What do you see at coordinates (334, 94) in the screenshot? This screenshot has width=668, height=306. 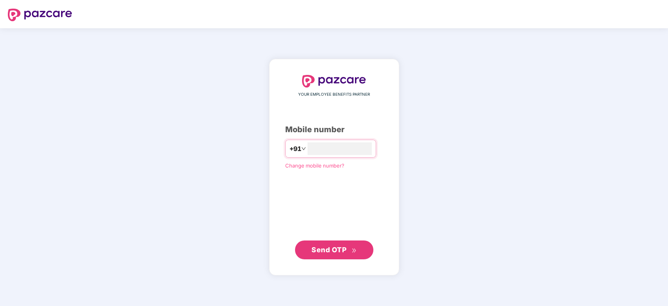 I see `span: YOUR EMPLOYEE BENEFITS PARTNER` at bounding box center [334, 94].